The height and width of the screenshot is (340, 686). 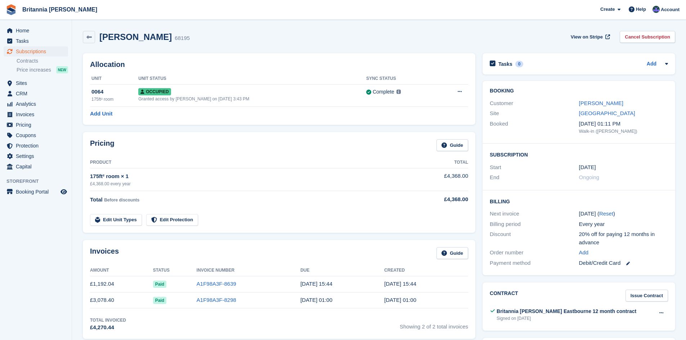 I want to click on div: 175ft² room, so click(x=115, y=99).